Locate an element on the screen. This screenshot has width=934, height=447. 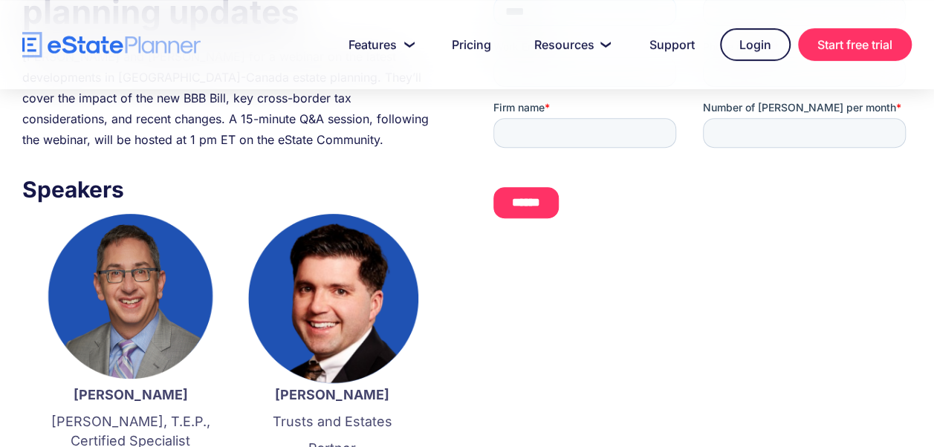
span: Phone number is located at coordinates (244, 68).